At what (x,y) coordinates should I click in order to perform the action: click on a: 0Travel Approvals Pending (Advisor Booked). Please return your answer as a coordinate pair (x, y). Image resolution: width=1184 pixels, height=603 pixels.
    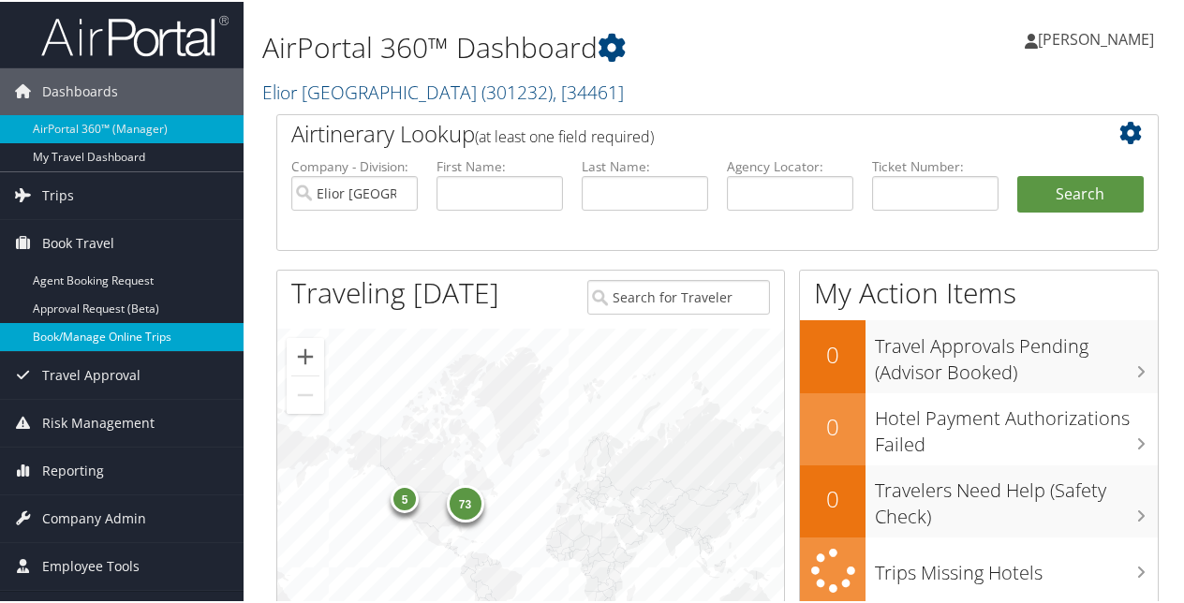
    Looking at the image, I should click on (979, 354).